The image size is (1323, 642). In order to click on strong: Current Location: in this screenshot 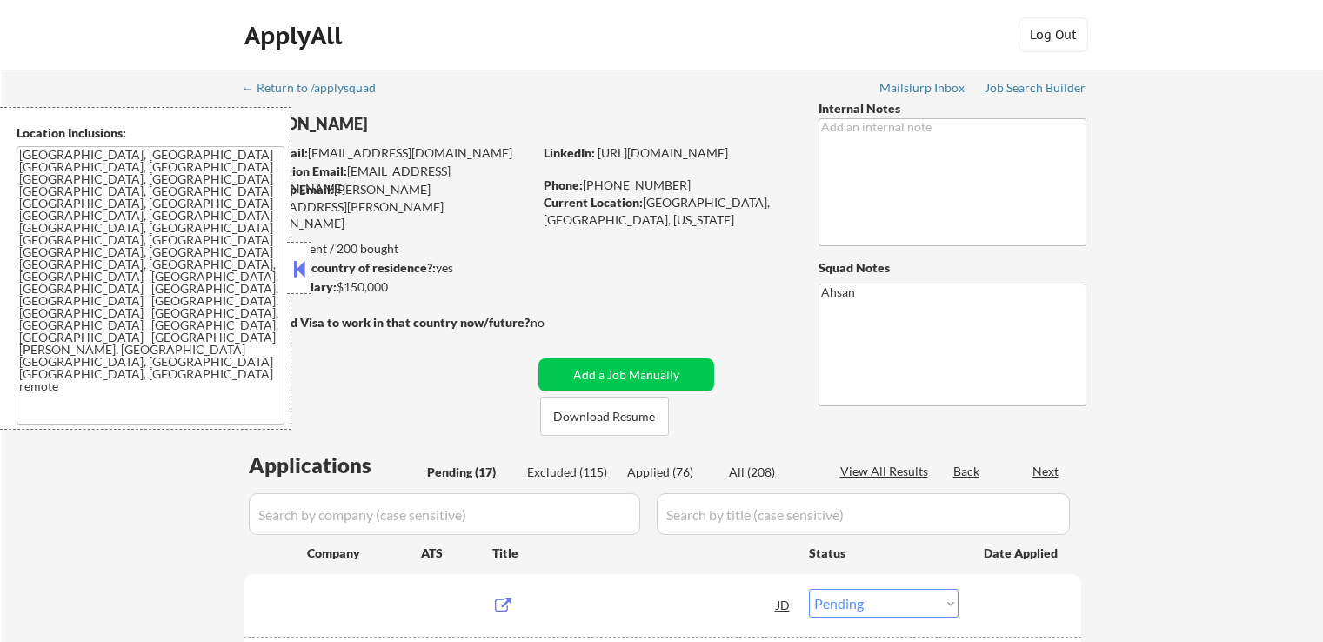, I will do `click(593, 202)`.